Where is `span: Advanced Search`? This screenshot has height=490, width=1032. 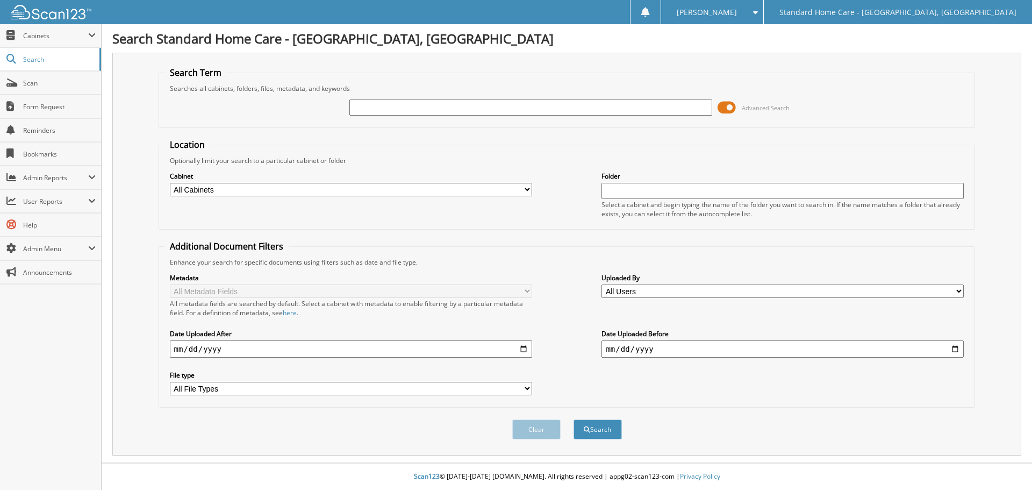 span: Advanced Search is located at coordinates (766, 108).